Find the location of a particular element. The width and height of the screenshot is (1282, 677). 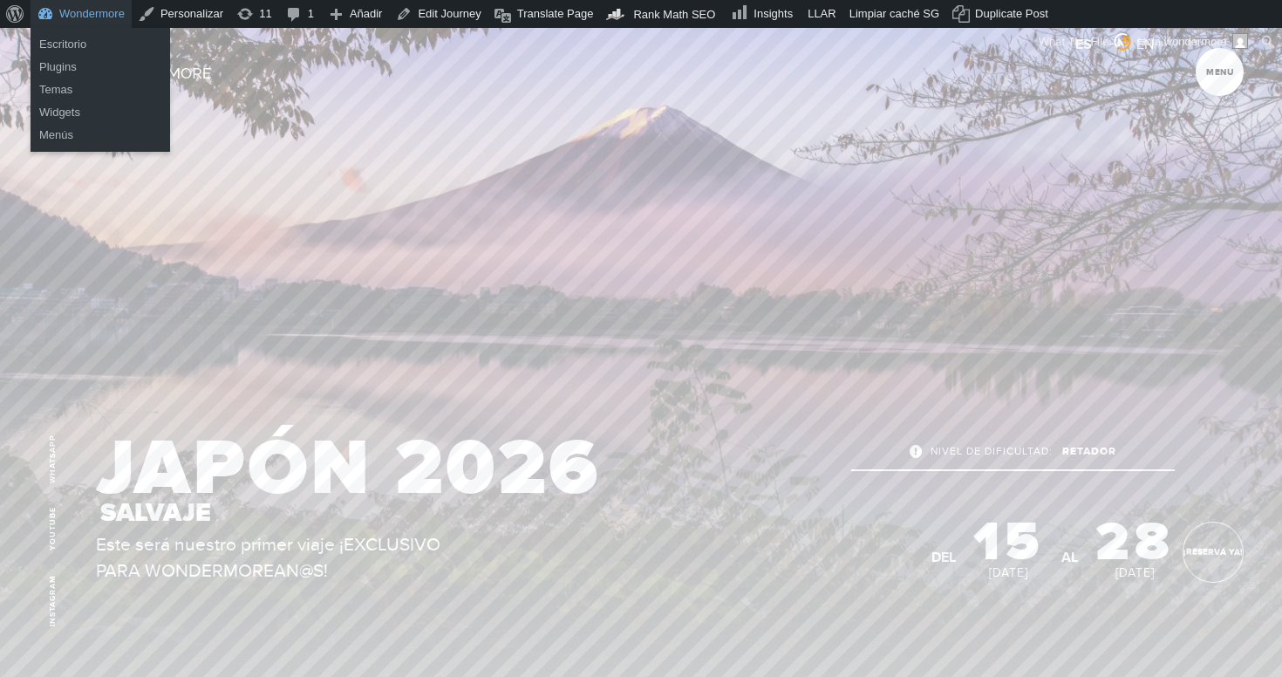

a: Plugins is located at coordinates (100, 67).